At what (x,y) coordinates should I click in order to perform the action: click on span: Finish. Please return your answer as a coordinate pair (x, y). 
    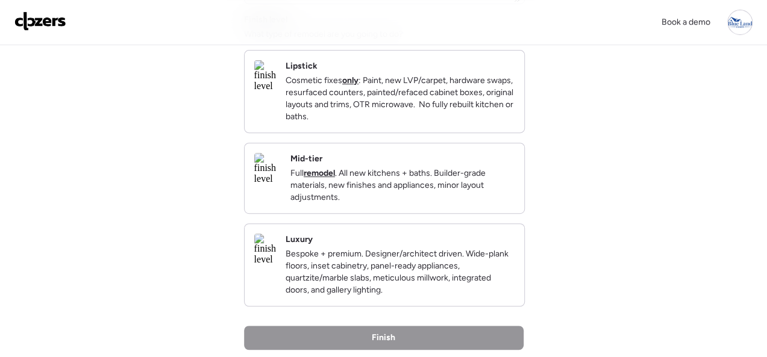
    Looking at the image, I should click on (383, 338).